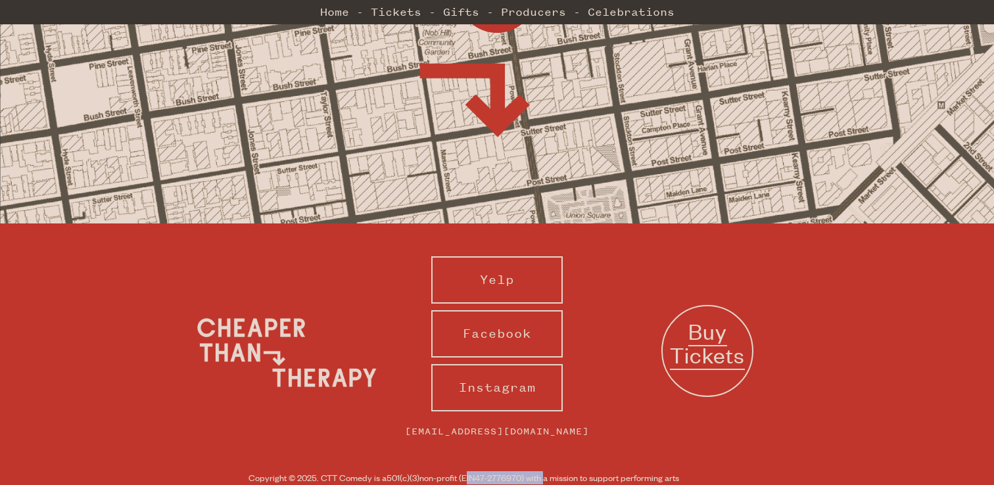  I want to click on img: Cheaper Than Therapy, so click(286, 352).